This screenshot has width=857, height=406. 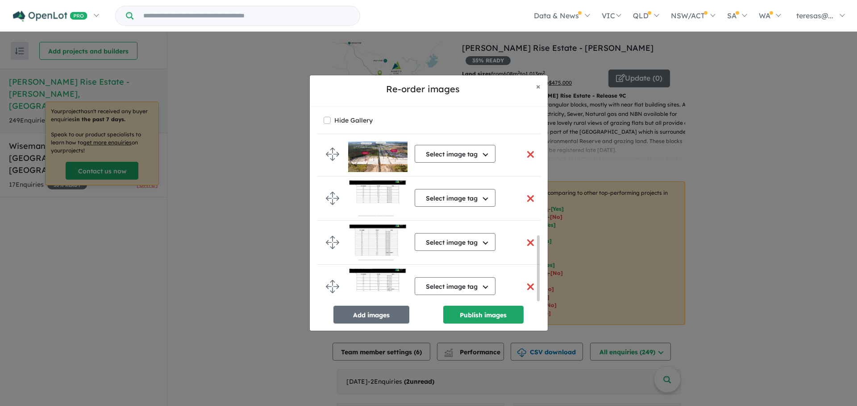 I want to click on img: Avery-s%20Rise%20Estate%20-%20Heddon%20Greta___1756960355.jpg, so click(x=377, y=199).